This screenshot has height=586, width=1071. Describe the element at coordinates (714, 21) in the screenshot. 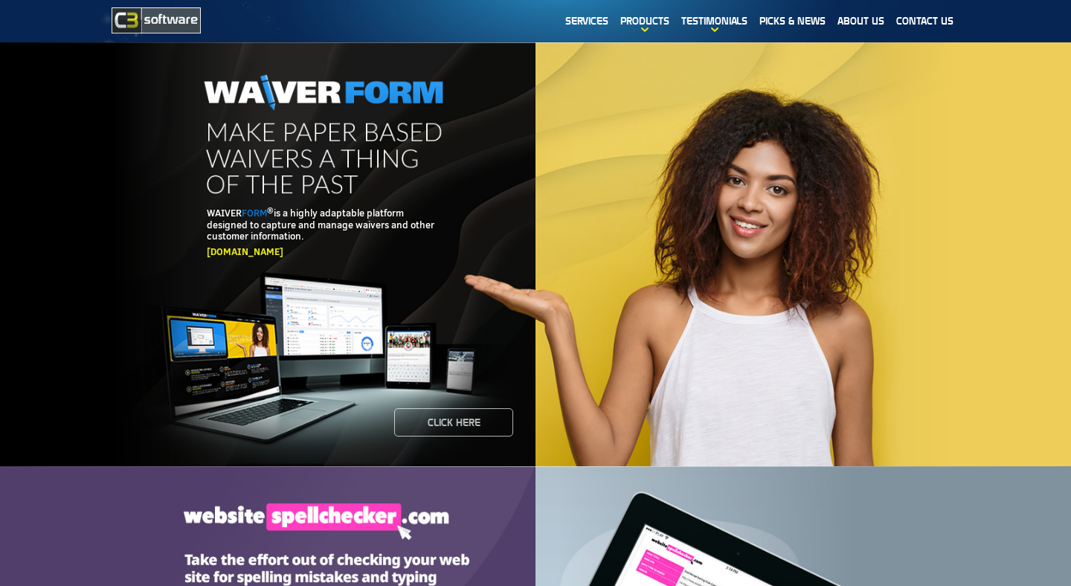

I see `a: Testimonials` at that location.